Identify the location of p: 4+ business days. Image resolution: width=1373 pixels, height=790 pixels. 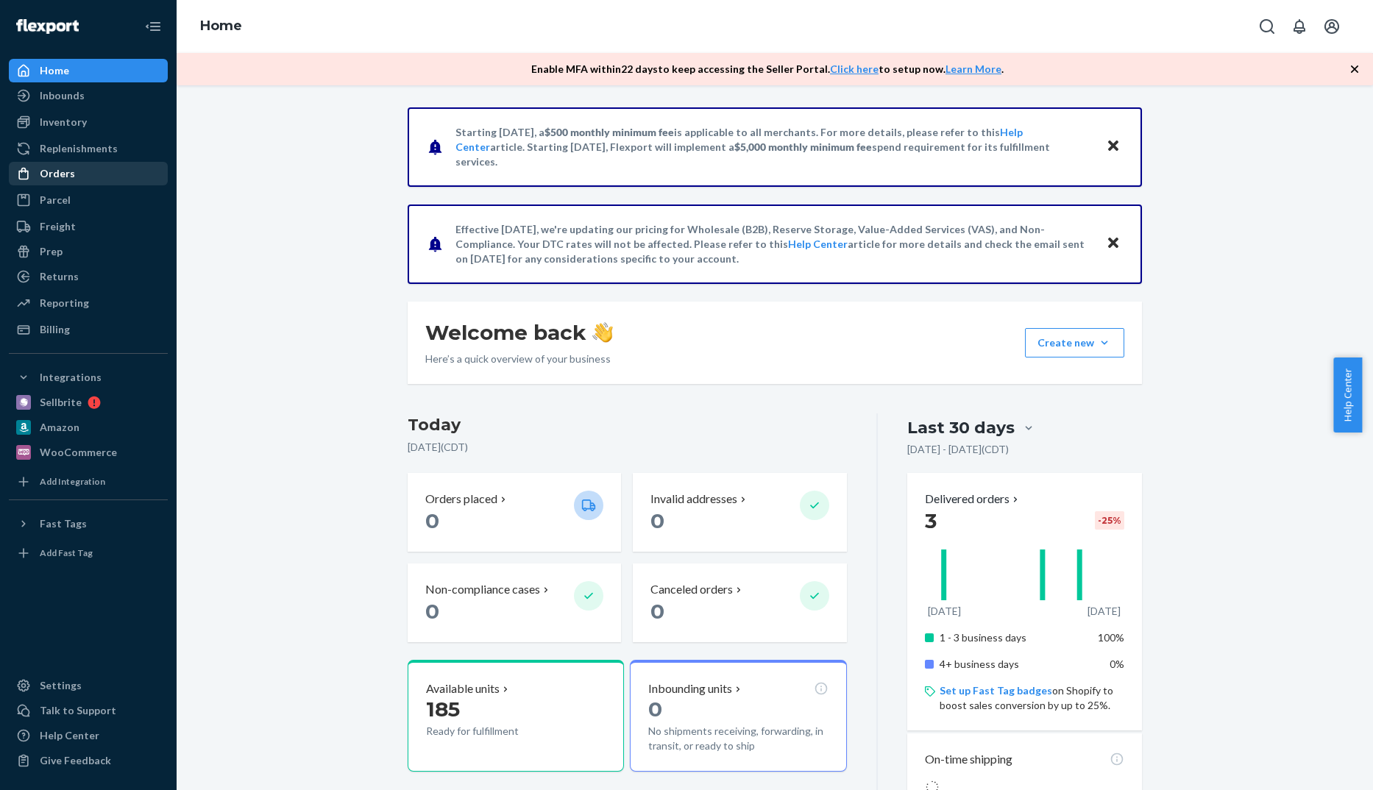
(1012, 664).